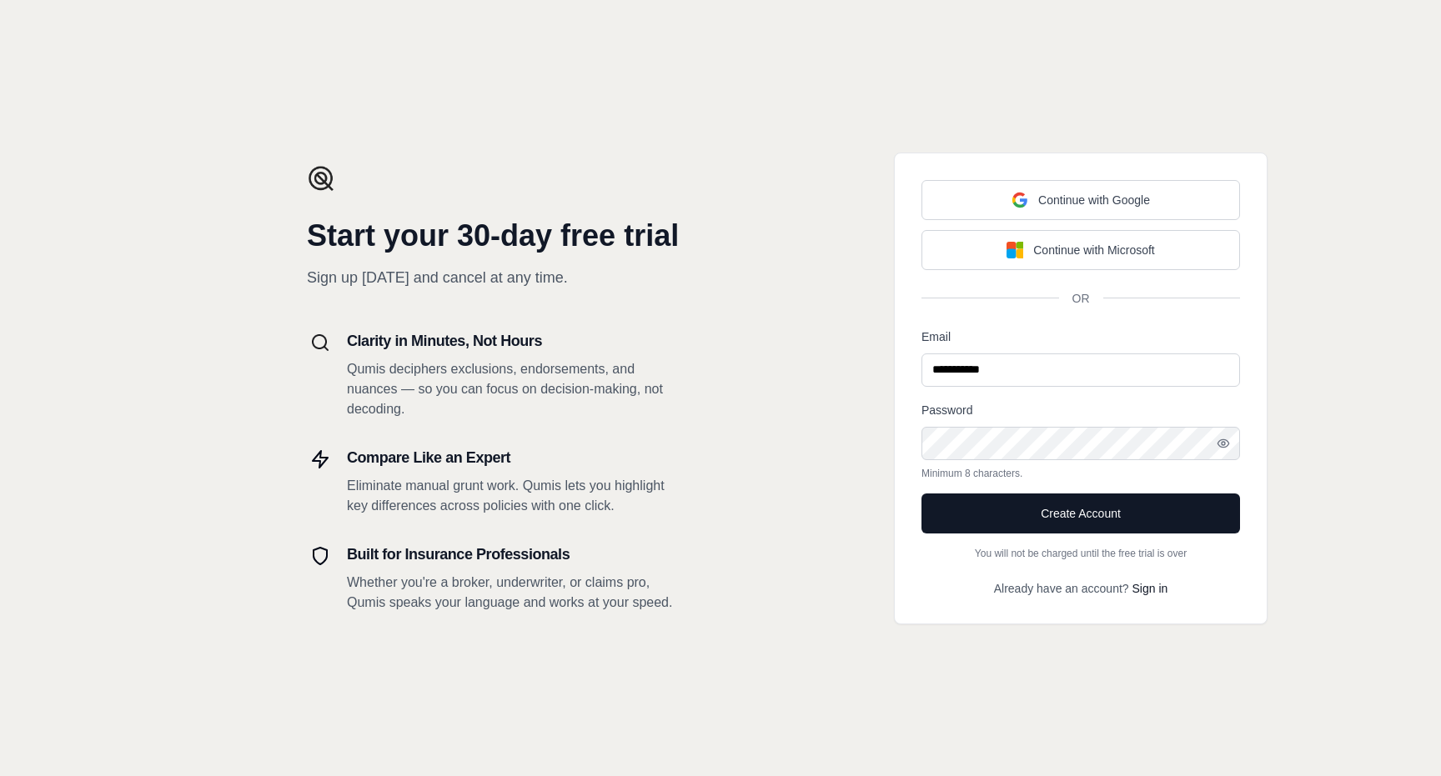  I want to click on img: Qumis Logo, so click(321, 178).